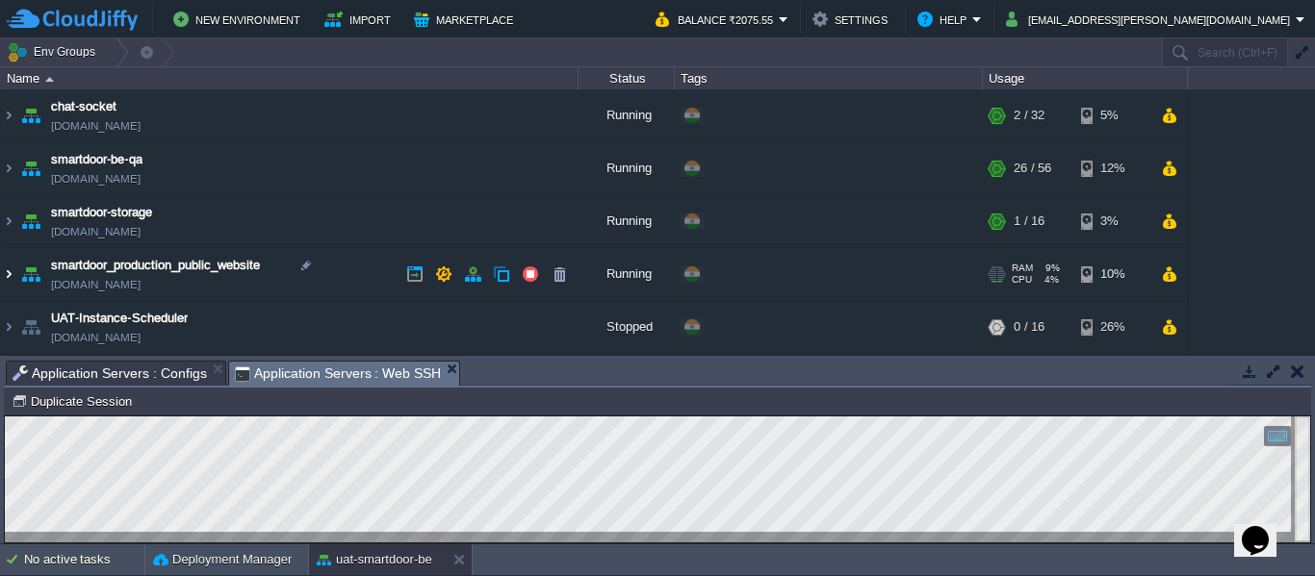 This screenshot has width=1315, height=576. I want to click on div: 12%, so click(1111, 168).